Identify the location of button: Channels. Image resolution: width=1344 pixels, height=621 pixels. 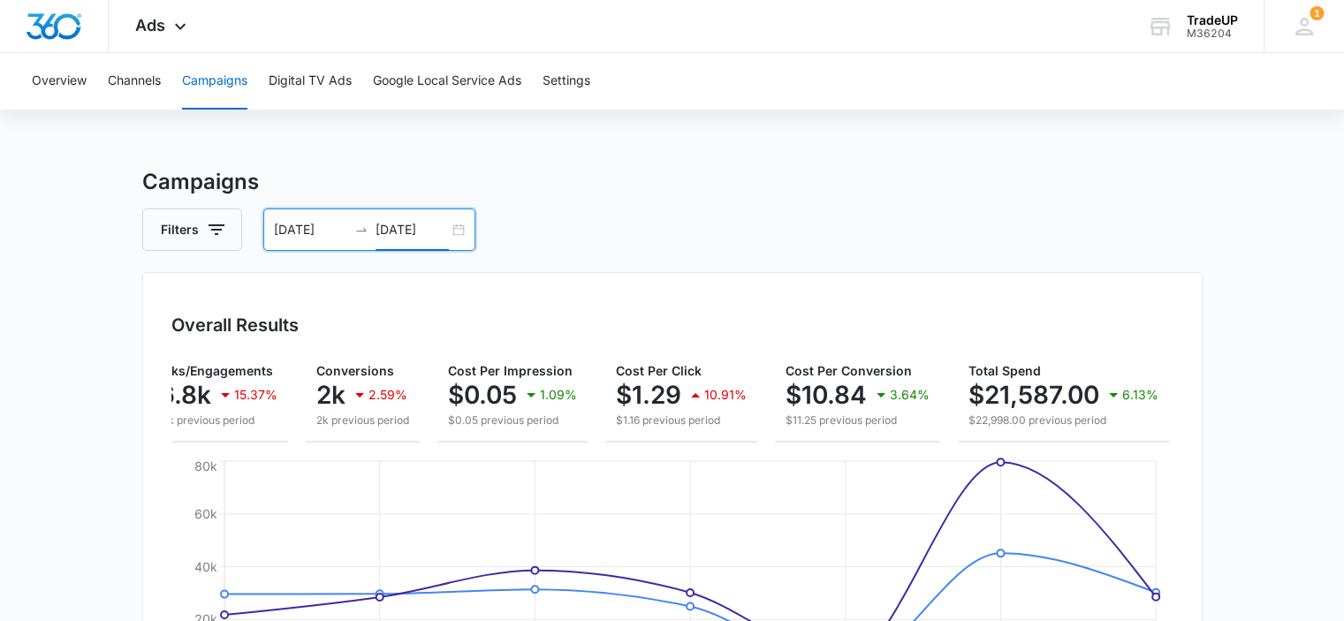
(134, 81).